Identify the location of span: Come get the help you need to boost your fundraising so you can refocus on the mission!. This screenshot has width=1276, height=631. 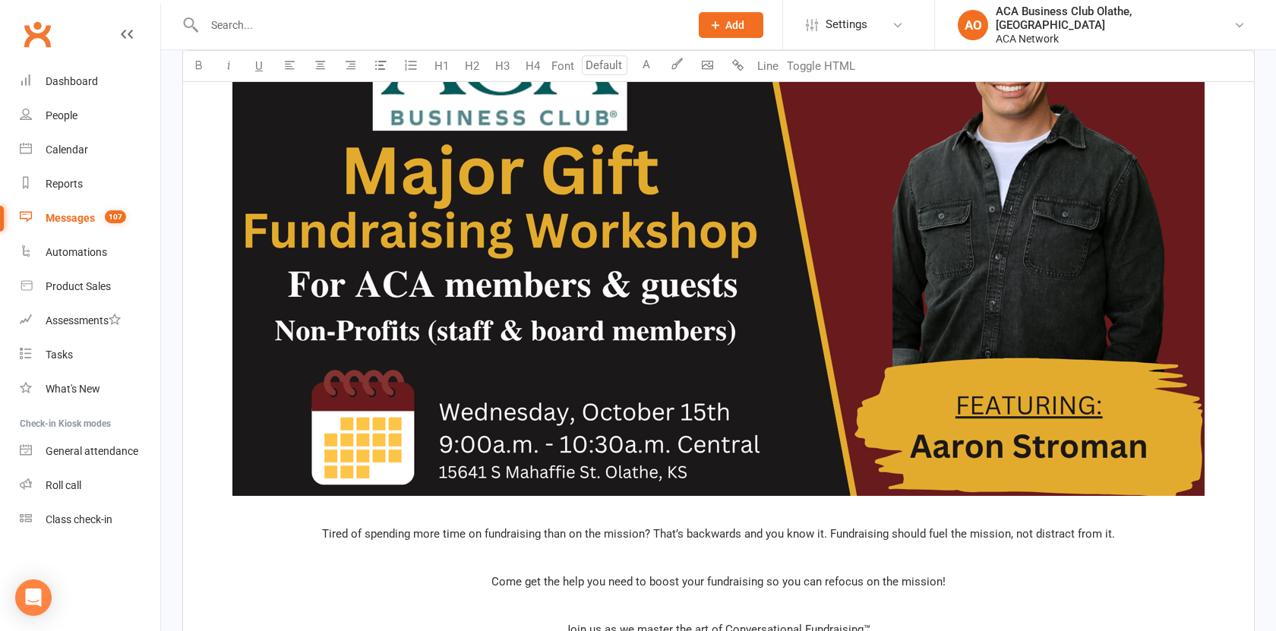
(719, 582).